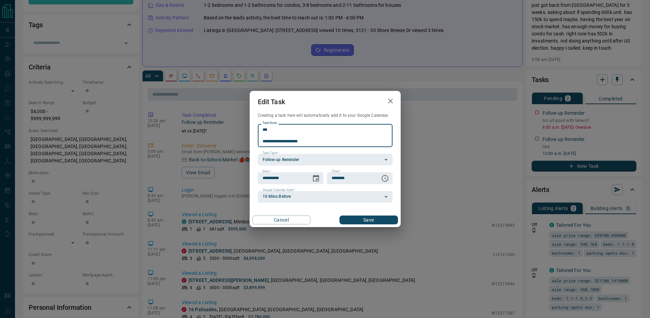 The height and width of the screenshot is (318, 650). Describe the element at coordinates (267, 171) in the screenshot. I see `label: Date` at that location.